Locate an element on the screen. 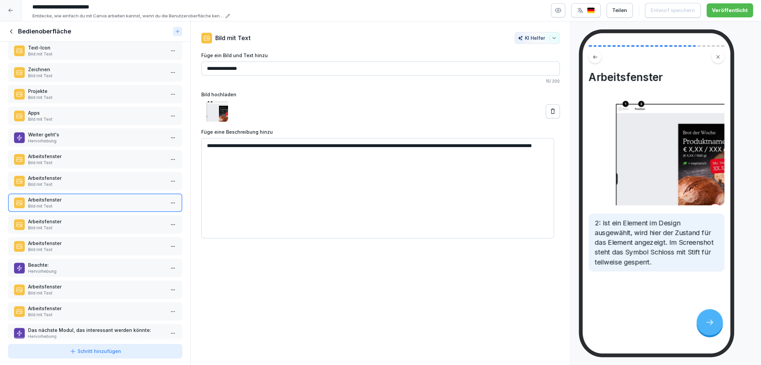  div: Text-IconBild mit Text is located at coordinates (95, 50).